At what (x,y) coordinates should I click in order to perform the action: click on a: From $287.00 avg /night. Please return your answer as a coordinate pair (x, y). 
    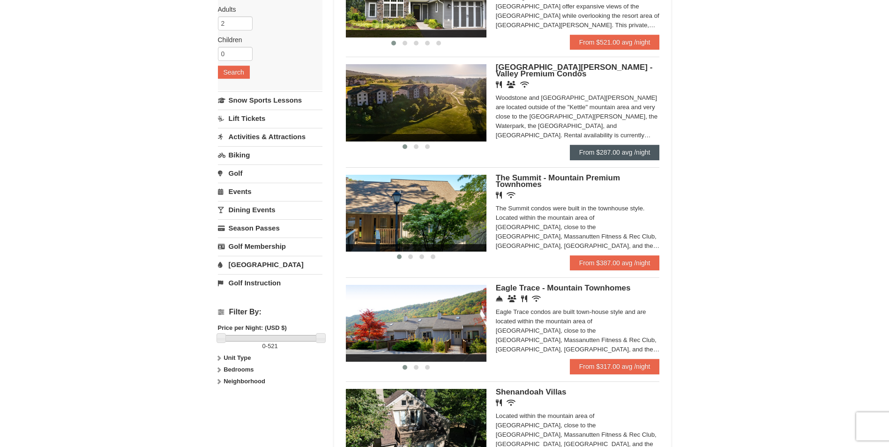
    Looking at the image, I should click on (615, 152).